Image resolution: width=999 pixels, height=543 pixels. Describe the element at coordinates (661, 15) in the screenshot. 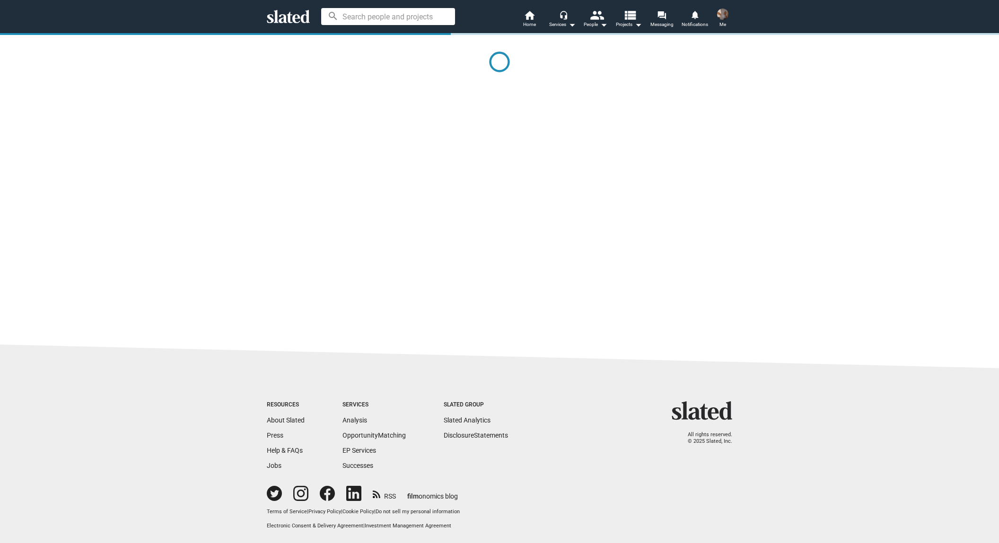

I see `mat-icon: forum` at that location.